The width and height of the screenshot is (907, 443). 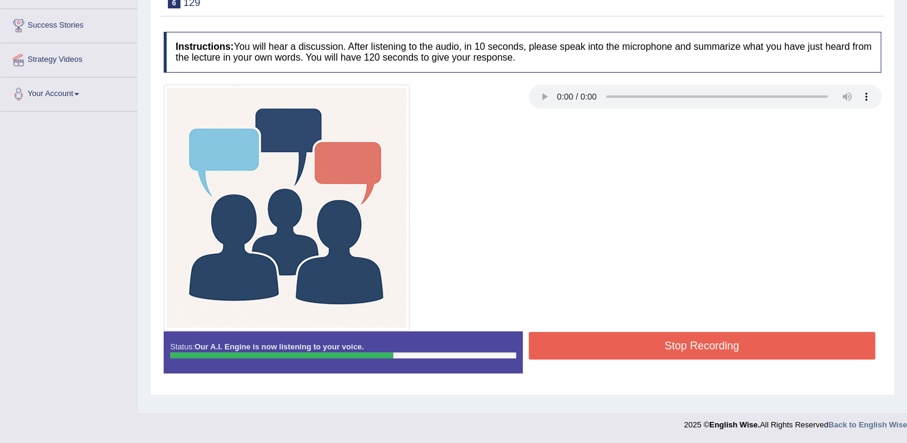 What do you see at coordinates (69, 24) in the screenshot?
I see `a: Success Stories` at bounding box center [69, 24].